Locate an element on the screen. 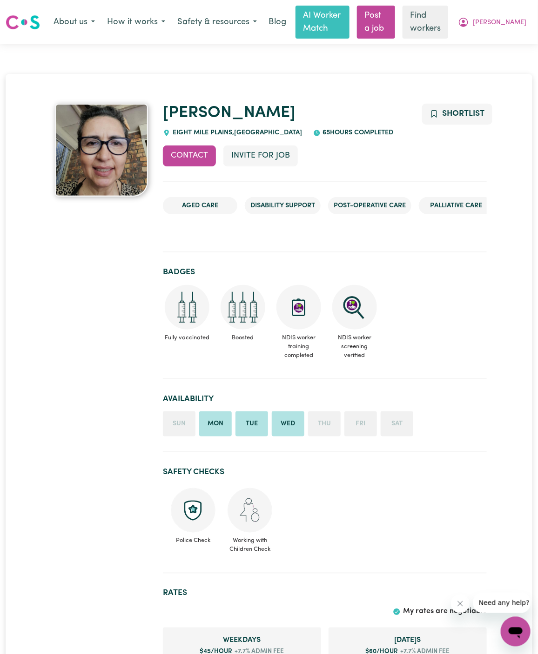  img: Police check is located at coordinates (193, 511).